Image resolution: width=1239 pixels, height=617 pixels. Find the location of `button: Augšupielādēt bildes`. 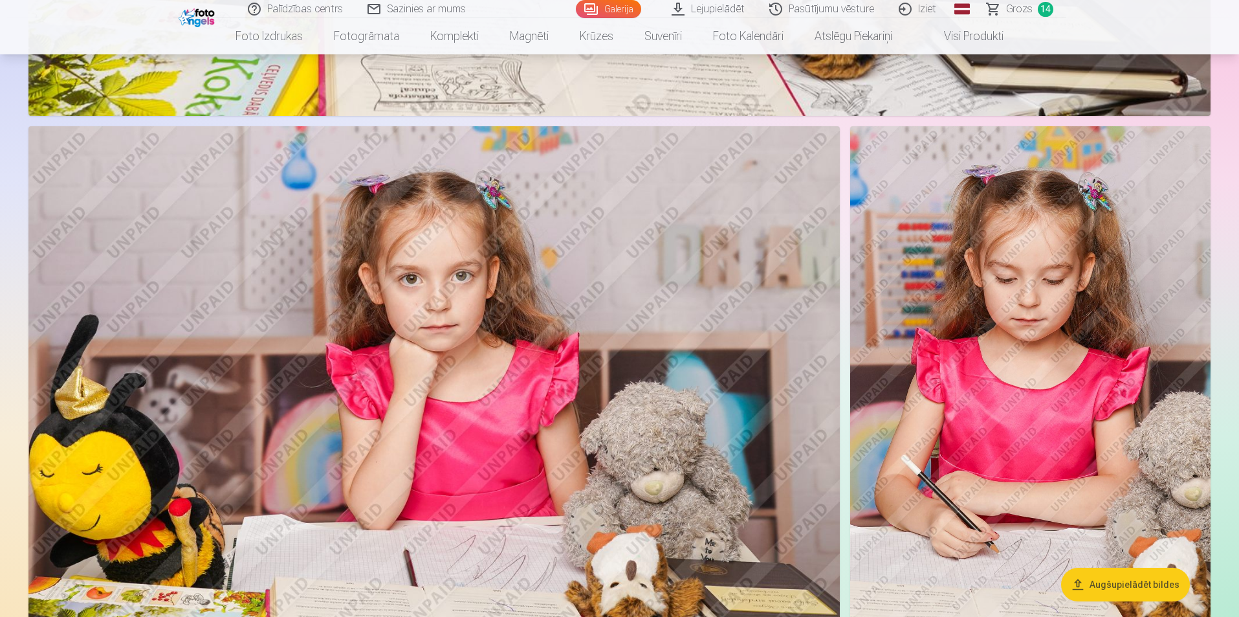

button: Augšupielādēt bildes is located at coordinates (1125, 584).